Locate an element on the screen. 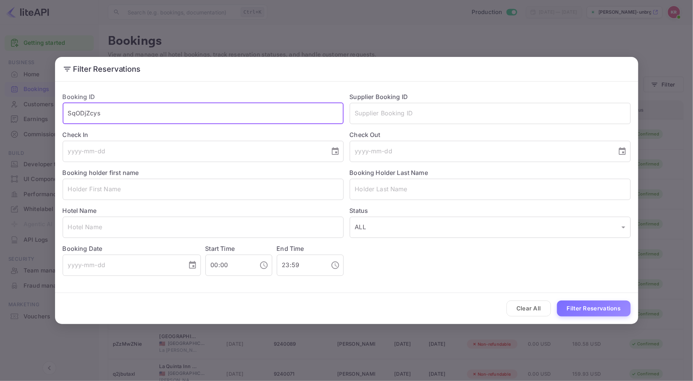 The height and width of the screenshot is (381, 693). input: Holder Last Name is located at coordinates (490, 190).